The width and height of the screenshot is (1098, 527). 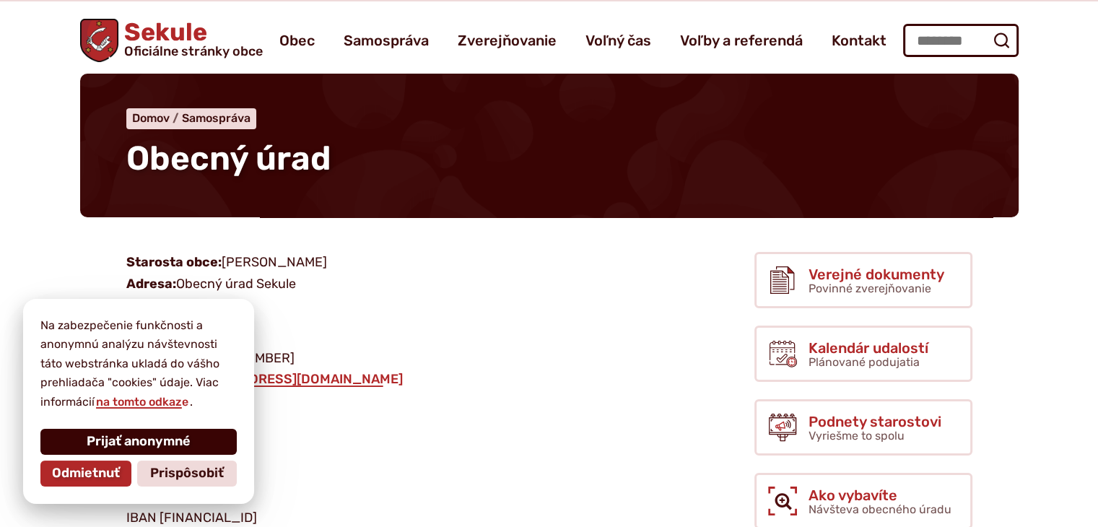 I want to click on span: Prijať anonymné, so click(x=139, y=442).